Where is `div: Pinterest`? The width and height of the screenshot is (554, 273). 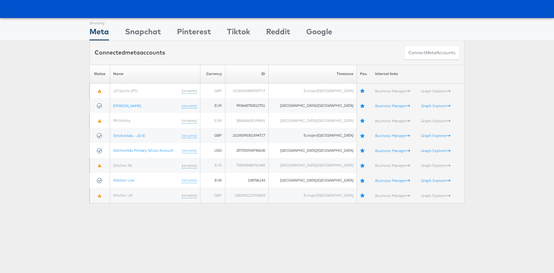 div: Pinterest is located at coordinates (194, 33).